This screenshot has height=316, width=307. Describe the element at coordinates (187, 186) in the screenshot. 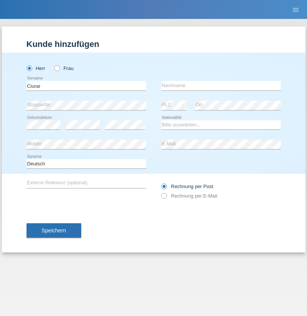

I see `label: Rechnung per Post` at that location.